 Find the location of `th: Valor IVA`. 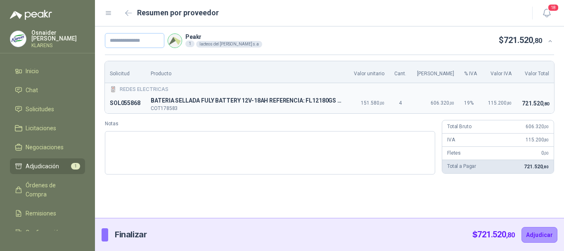

th: Valor IVA is located at coordinates (499, 72).